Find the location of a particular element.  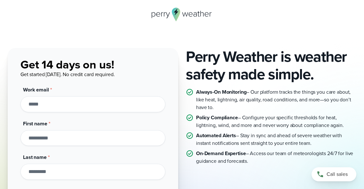

p: – Access our team of meteorologists 24/7 for live guidance and forecasts. is located at coordinates (276, 158).